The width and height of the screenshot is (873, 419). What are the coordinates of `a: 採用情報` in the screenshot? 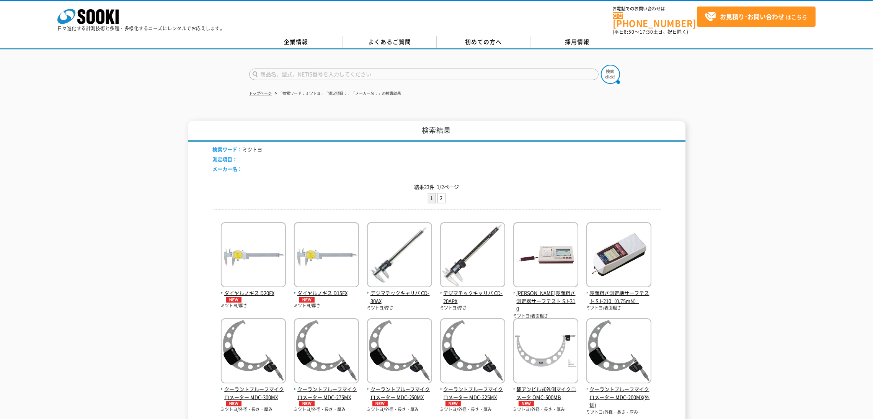 It's located at (577, 42).